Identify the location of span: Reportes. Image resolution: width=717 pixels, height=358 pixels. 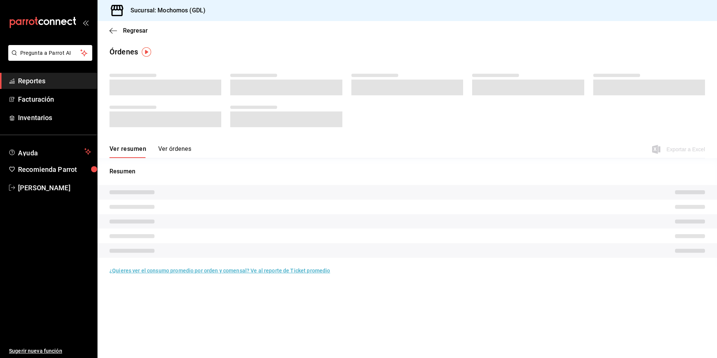
(54, 81).